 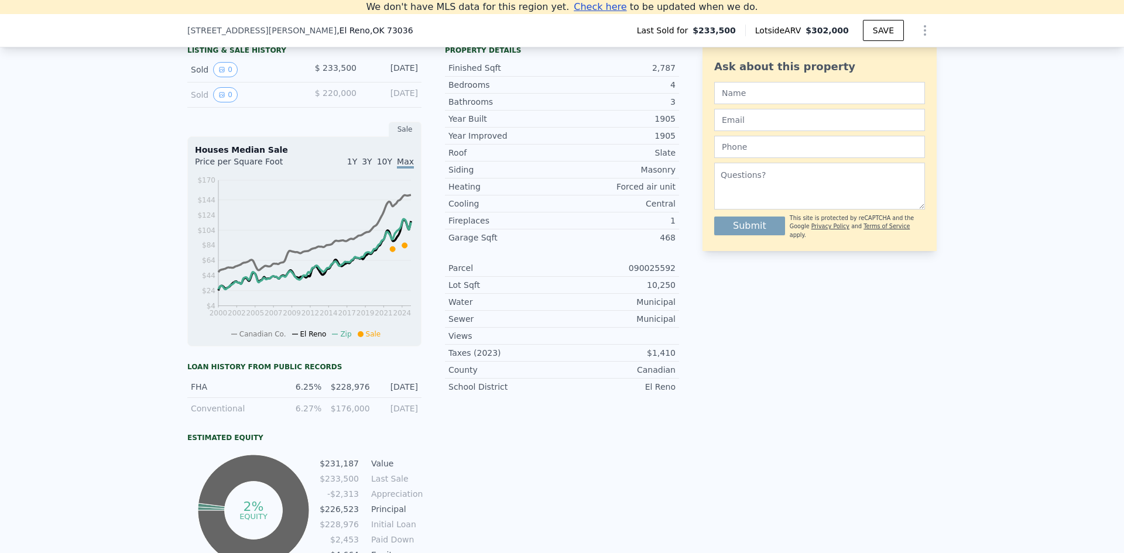 I want to click on span: 3Y, so click(x=367, y=162).